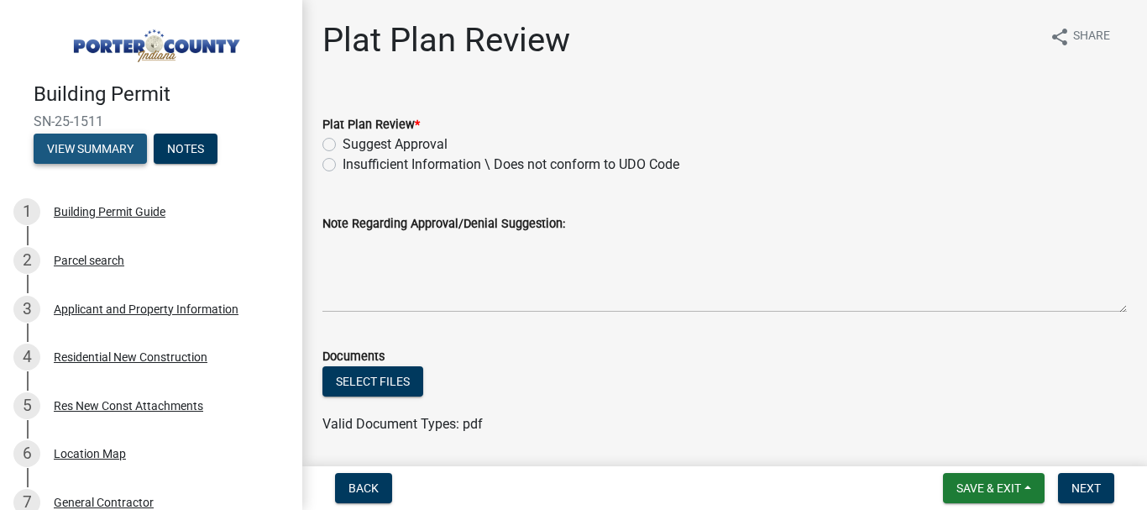 Image resolution: width=1147 pixels, height=510 pixels. What do you see at coordinates (130, 357) in the screenshot?
I see `div: Residential New Construction` at bounding box center [130, 357].